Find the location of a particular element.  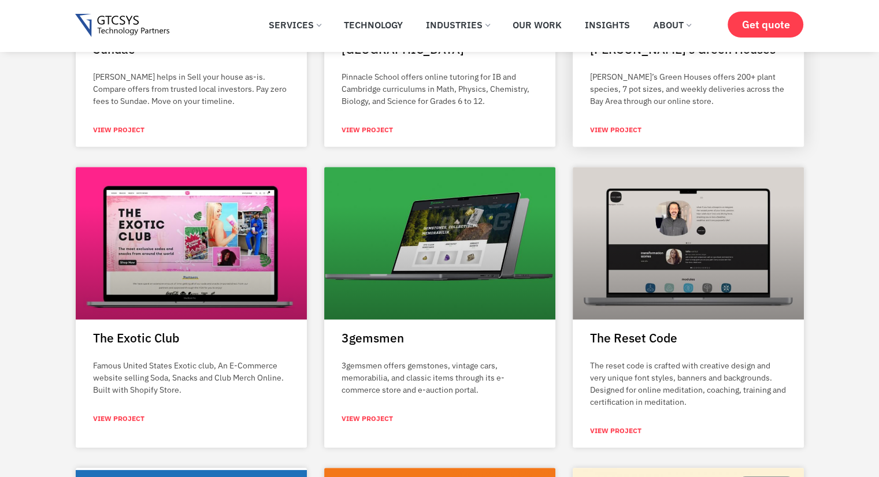

a: Industries is located at coordinates (458, 25).